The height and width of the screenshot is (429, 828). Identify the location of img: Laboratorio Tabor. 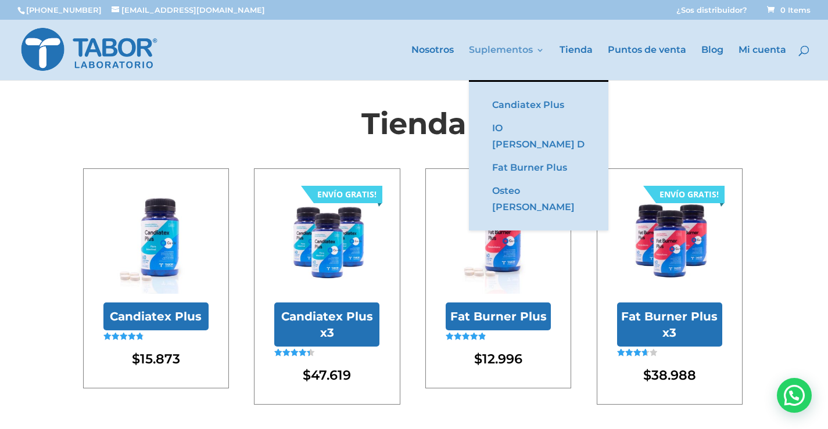
(89, 49).